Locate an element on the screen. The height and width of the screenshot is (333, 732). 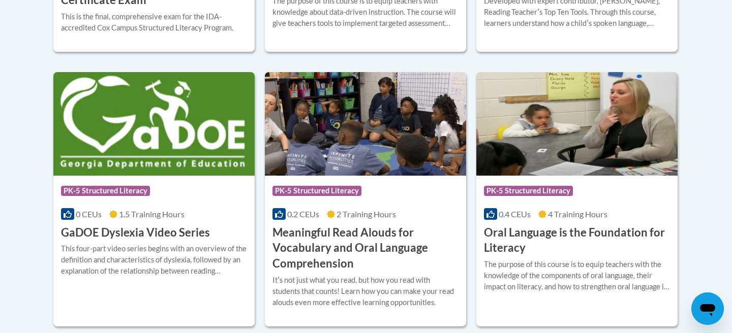
span: 0 CEUs is located at coordinates (88, 214).